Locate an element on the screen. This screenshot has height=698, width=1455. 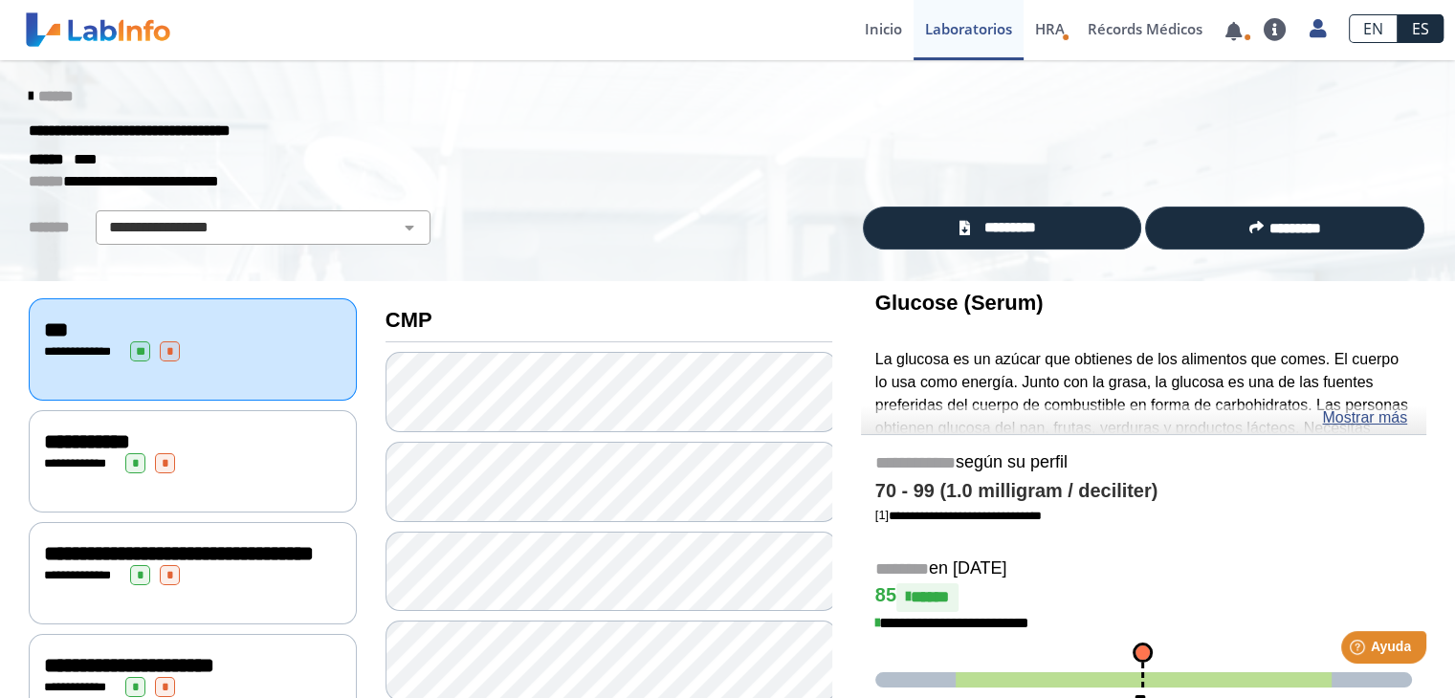
a: [1] is located at coordinates (958, 515).